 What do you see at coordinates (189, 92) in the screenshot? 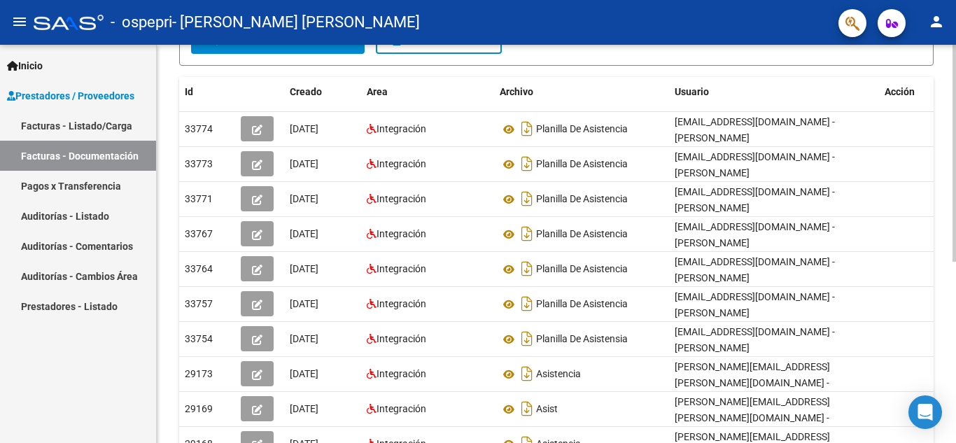
I see `span: Id` at bounding box center [189, 92].